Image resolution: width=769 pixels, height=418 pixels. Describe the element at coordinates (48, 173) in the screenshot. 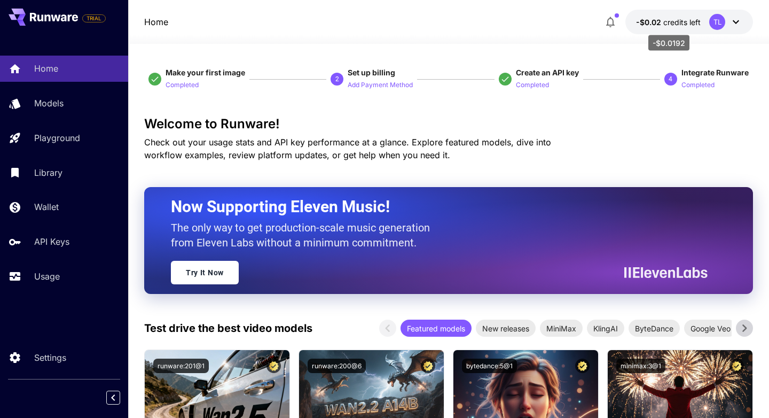

I see `p: Library` at that location.